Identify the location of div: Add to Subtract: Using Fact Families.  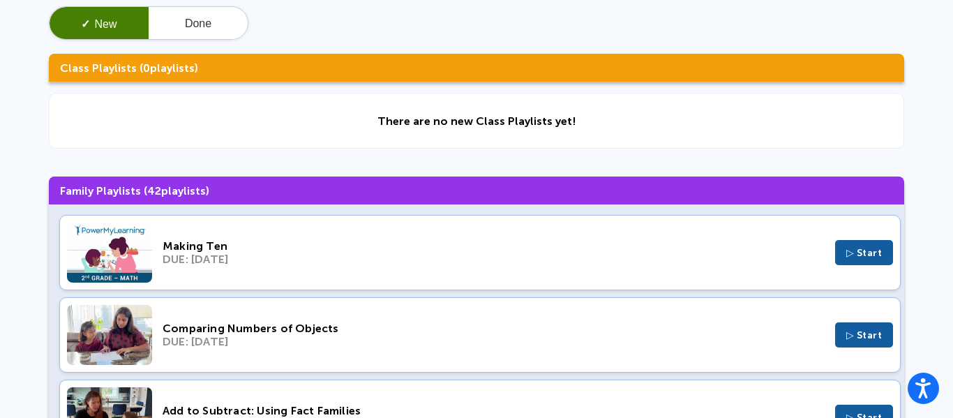
(493, 410).